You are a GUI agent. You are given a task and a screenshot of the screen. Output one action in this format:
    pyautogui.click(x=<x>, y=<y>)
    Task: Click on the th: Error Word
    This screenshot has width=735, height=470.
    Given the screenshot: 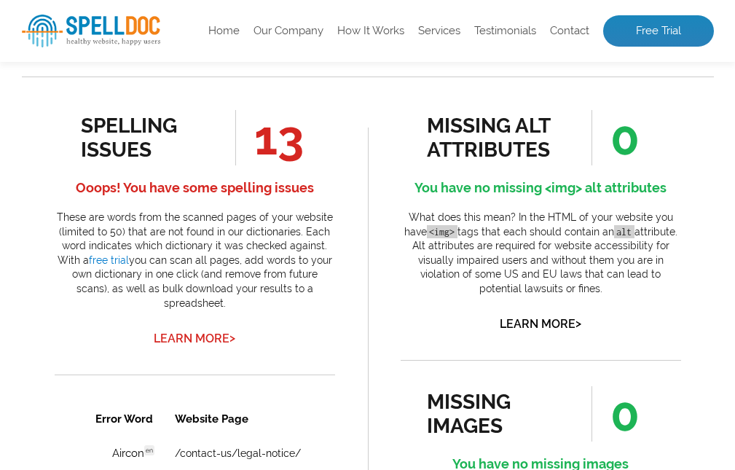 What is the action you would take?
    pyautogui.click(x=55, y=18)
    